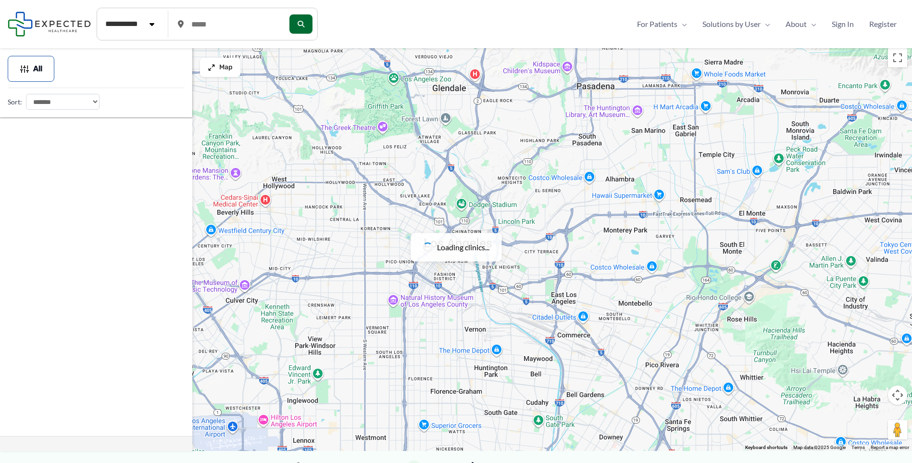  What do you see at coordinates (212, 67) in the screenshot?
I see `img: Maximize` at bounding box center [212, 67].